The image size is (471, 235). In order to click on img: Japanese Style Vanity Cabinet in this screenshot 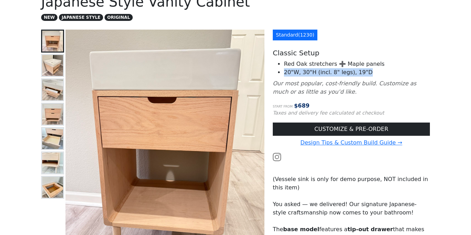, I will do `click(53, 41)`.